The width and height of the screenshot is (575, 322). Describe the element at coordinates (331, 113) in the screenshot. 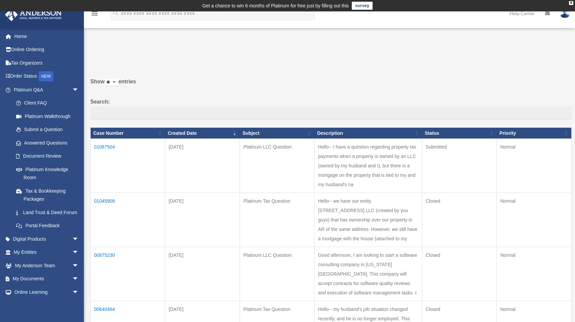

I see `input: Search:` at that location.